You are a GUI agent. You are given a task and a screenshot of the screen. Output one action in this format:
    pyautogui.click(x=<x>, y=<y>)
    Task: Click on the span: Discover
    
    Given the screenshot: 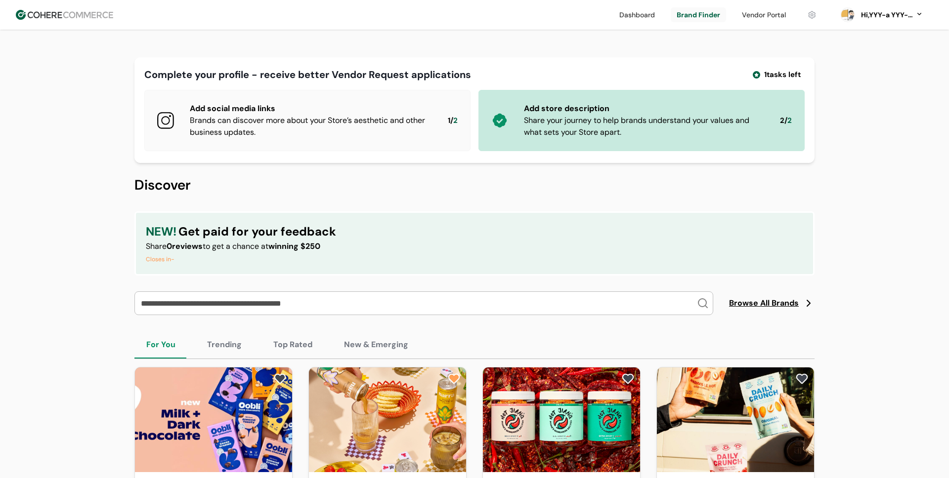 What is the action you would take?
    pyautogui.click(x=163, y=185)
    